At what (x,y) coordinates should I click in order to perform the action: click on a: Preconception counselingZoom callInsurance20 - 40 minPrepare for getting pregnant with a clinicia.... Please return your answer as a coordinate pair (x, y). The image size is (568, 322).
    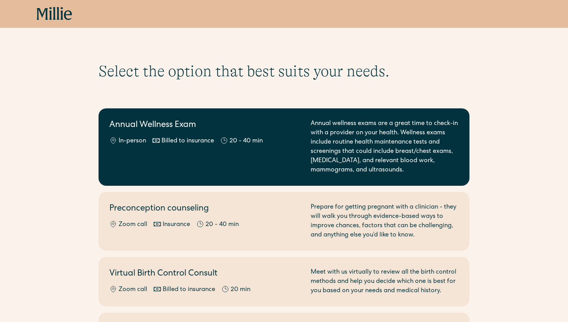
    Looking at the image, I should click on (284, 221).